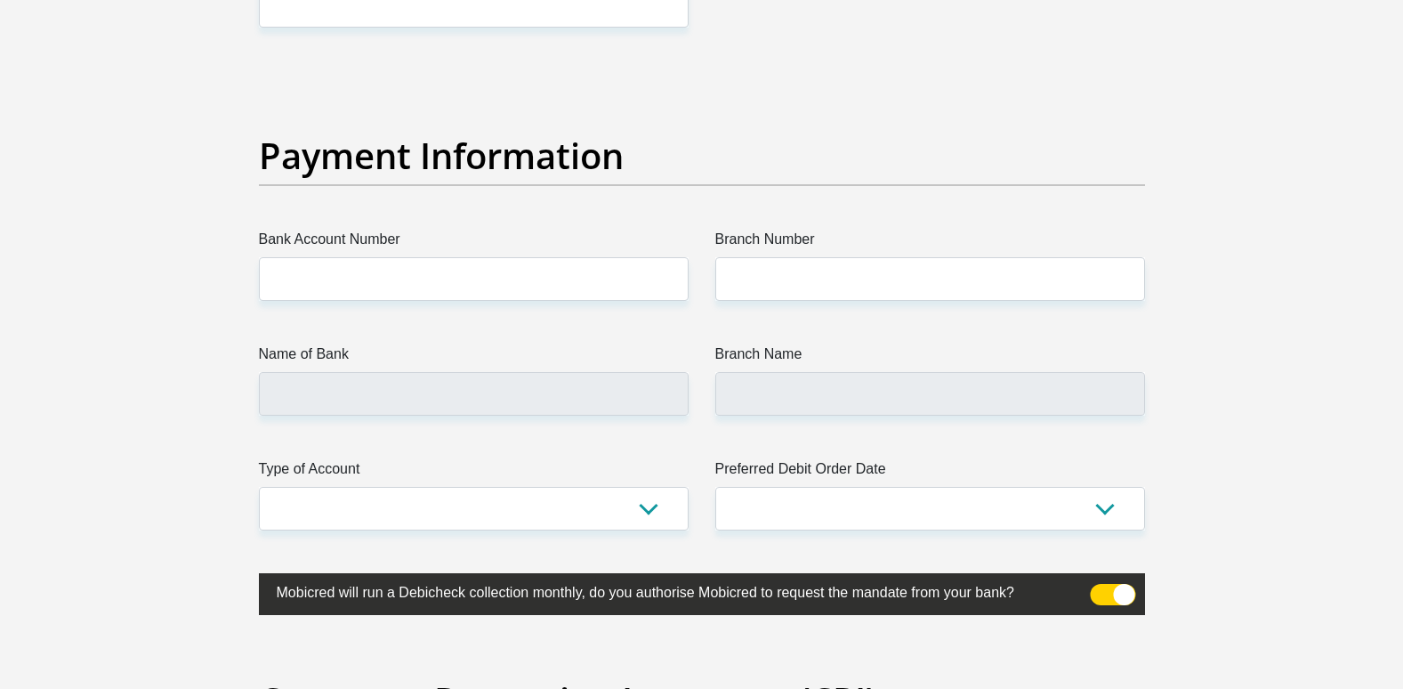  Describe the element at coordinates (473, 473) in the screenshot. I see `label: Type of Account` at that location.